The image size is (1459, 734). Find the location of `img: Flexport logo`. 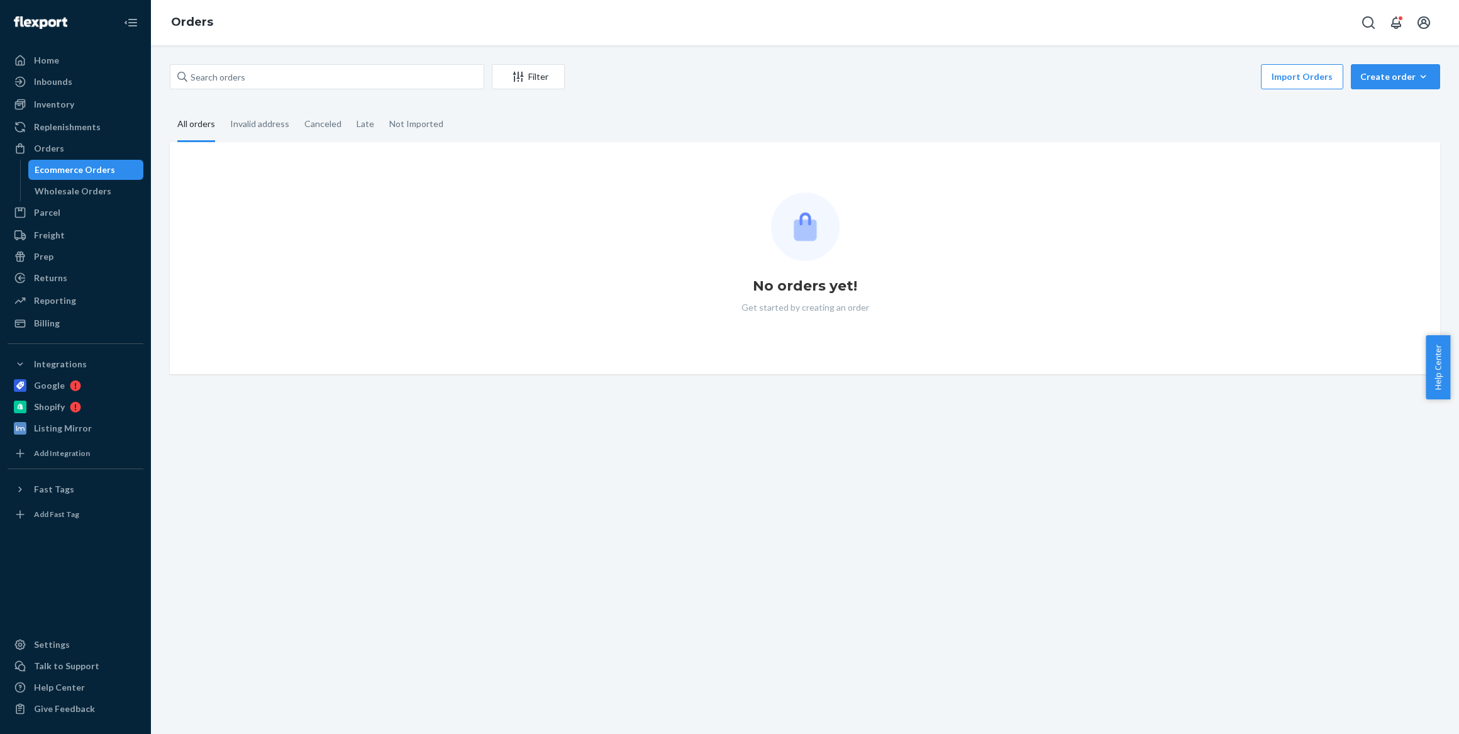

img: Flexport logo is located at coordinates (40, 23).